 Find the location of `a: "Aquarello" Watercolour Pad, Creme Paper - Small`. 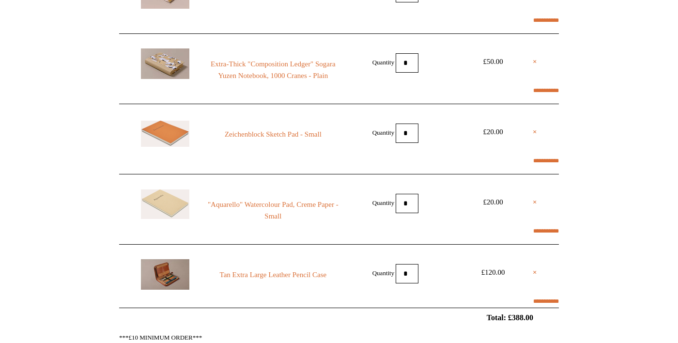

a: "Aquarello" Watercolour Pad, Creme Paper - Small is located at coordinates (273, 210).